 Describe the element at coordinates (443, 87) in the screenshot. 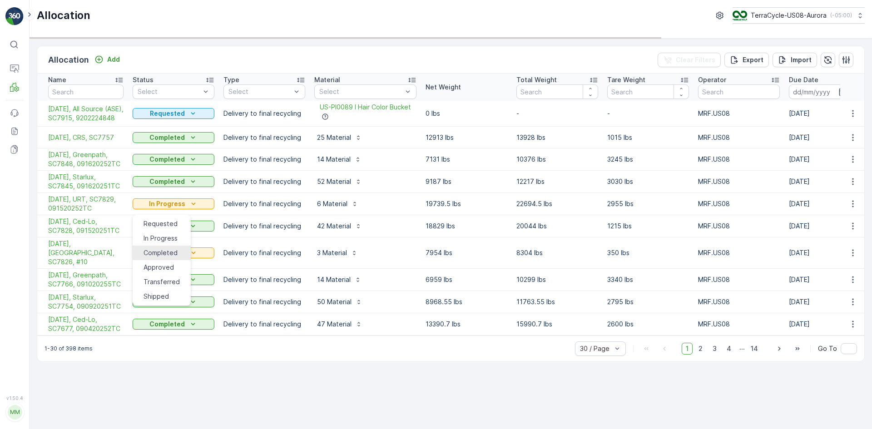

I see `p: Net Weight` at that location.